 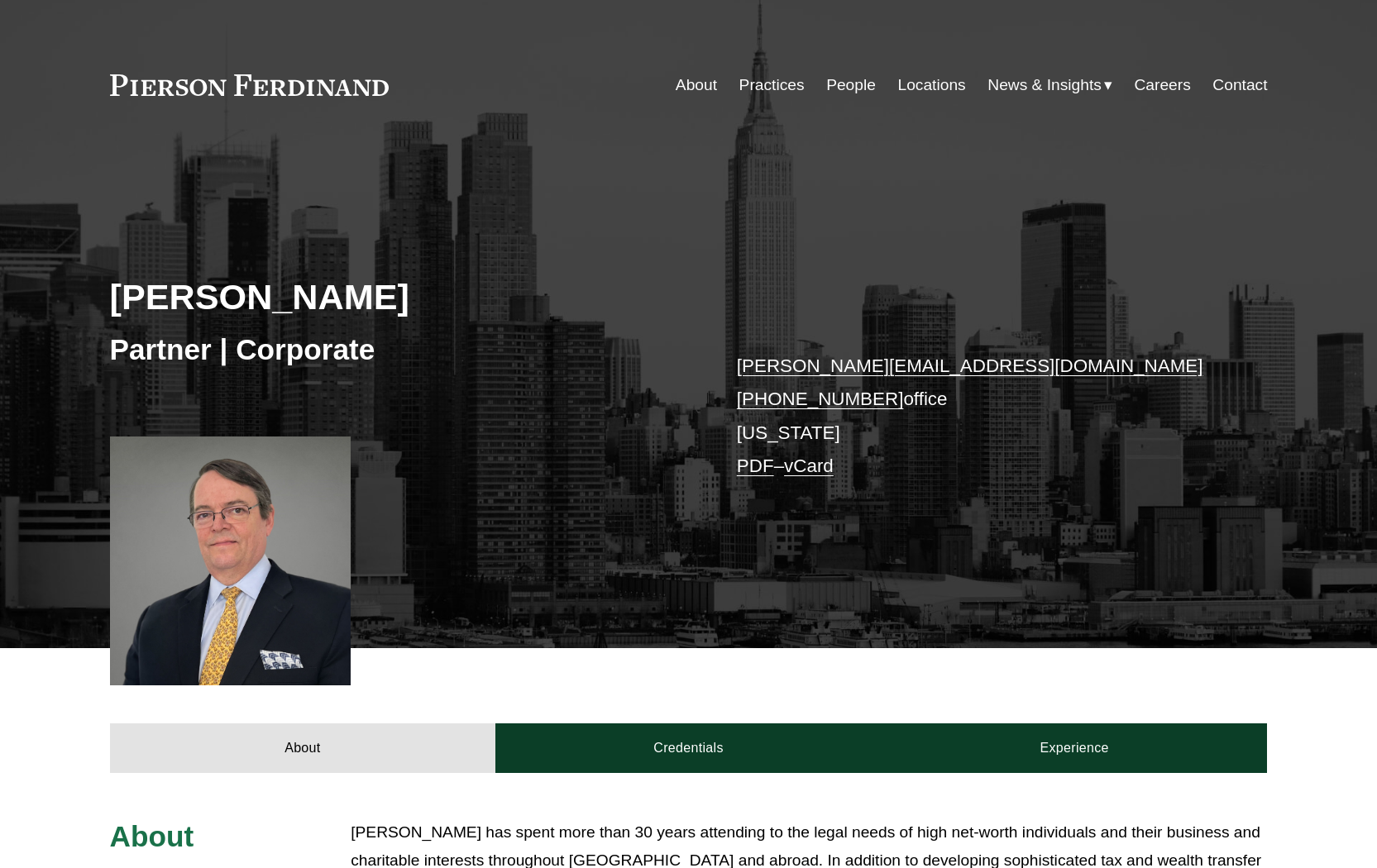 I want to click on a: Careers, so click(x=1162, y=85).